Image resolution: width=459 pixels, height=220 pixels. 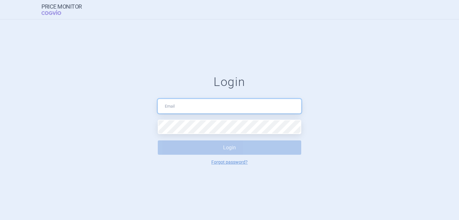 I want to click on strong: Price Monitor, so click(x=61, y=7).